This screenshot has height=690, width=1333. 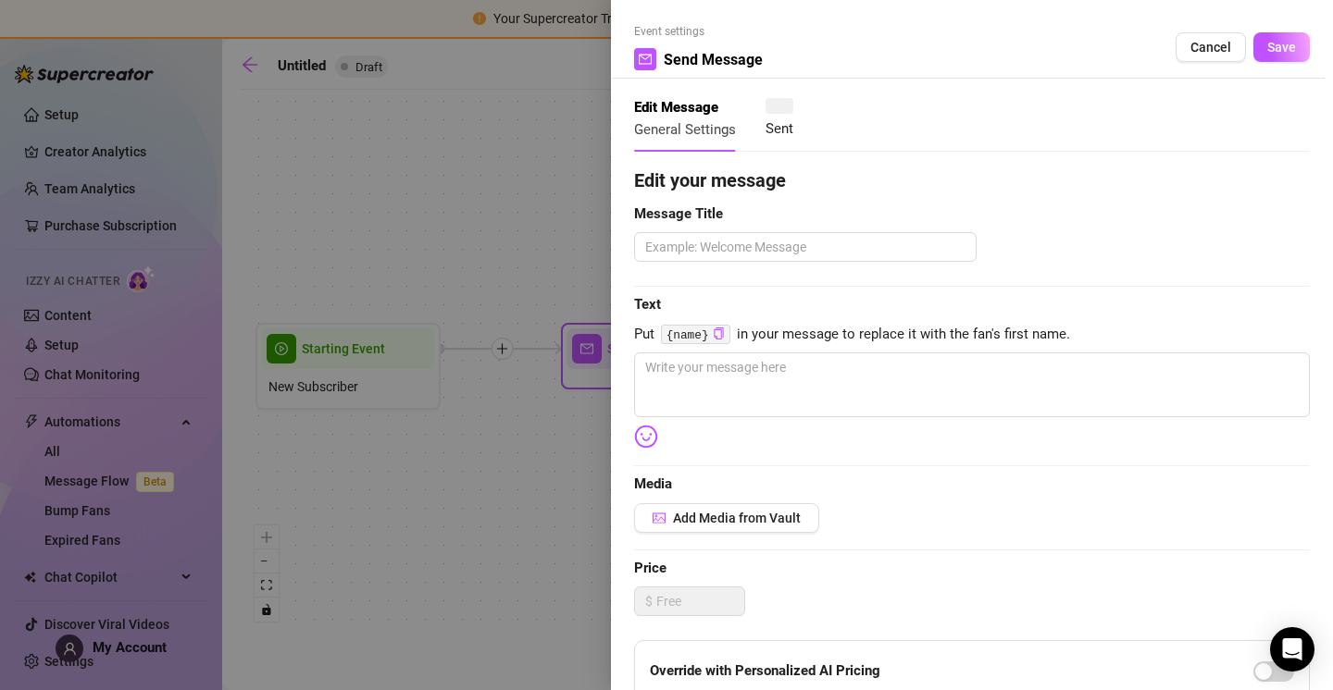 I want to click on span: Event settings, so click(x=698, y=31).